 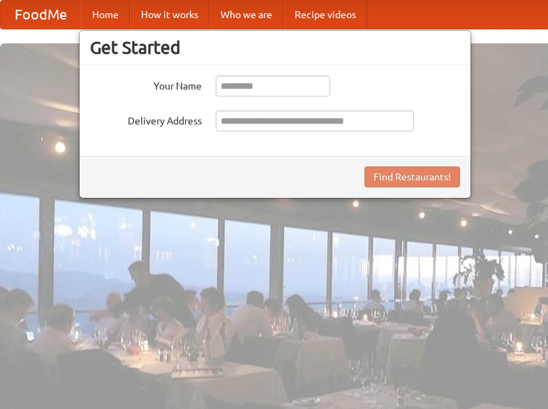 What do you see at coordinates (247, 15) in the screenshot?
I see `a: Who we are` at bounding box center [247, 15].